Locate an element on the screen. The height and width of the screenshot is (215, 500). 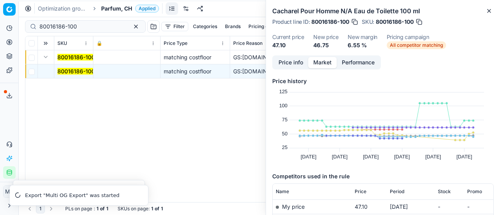
span: PLs on page is located at coordinates (78, 209).